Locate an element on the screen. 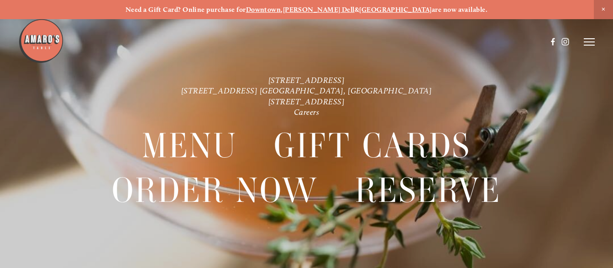  a: Menu is located at coordinates (189, 146).